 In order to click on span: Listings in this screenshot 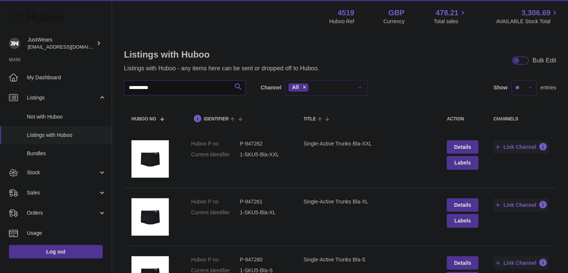, I will do `click(62, 97)`.